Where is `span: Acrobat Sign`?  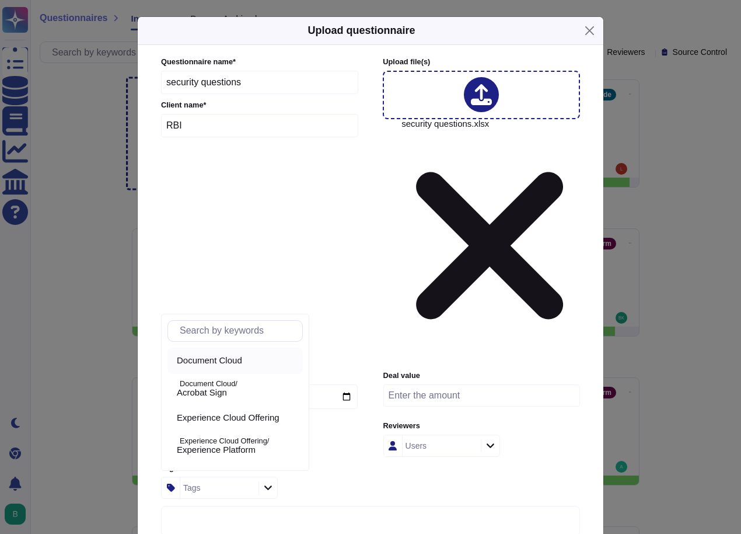 span: Acrobat Sign is located at coordinates (202, 392).